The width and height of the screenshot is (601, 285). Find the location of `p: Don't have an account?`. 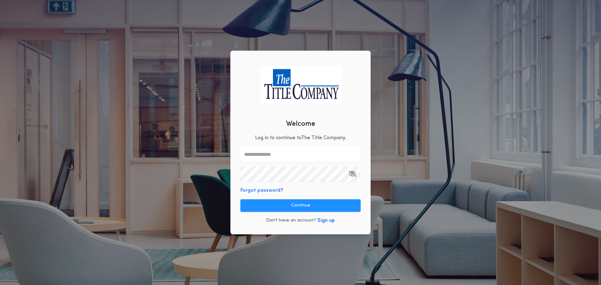

p: Don't have an account? is located at coordinates (291, 221).